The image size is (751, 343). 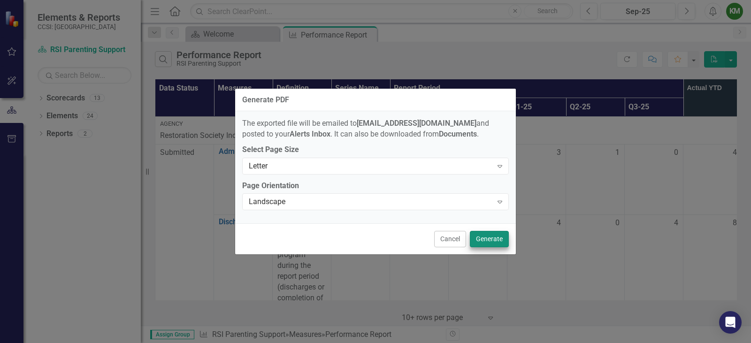 What do you see at coordinates (731, 323) in the screenshot?
I see `div: Open Intercom Messenger` at bounding box center [731, 323].